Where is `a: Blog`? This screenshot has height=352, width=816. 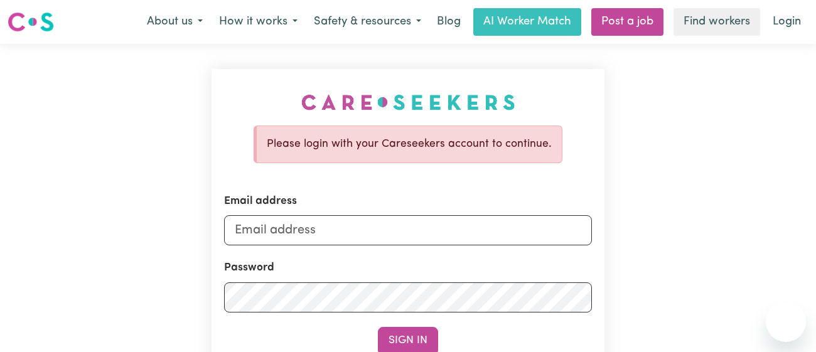 a: Blog is located at coordinates (449, 22).